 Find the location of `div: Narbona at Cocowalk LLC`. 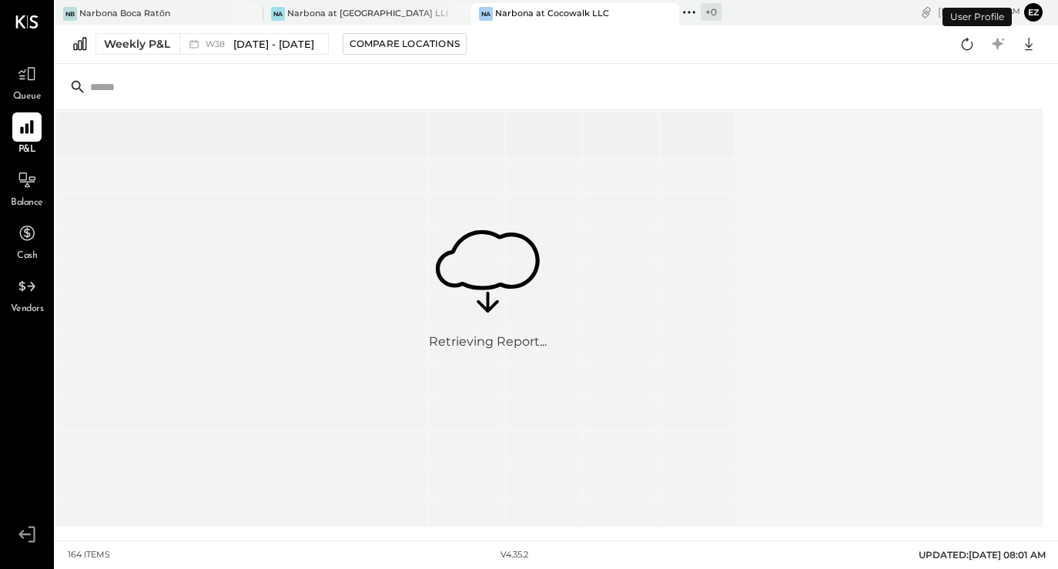

div: Narbona at Cocowalk LLC is located at coordinates (552, 14).